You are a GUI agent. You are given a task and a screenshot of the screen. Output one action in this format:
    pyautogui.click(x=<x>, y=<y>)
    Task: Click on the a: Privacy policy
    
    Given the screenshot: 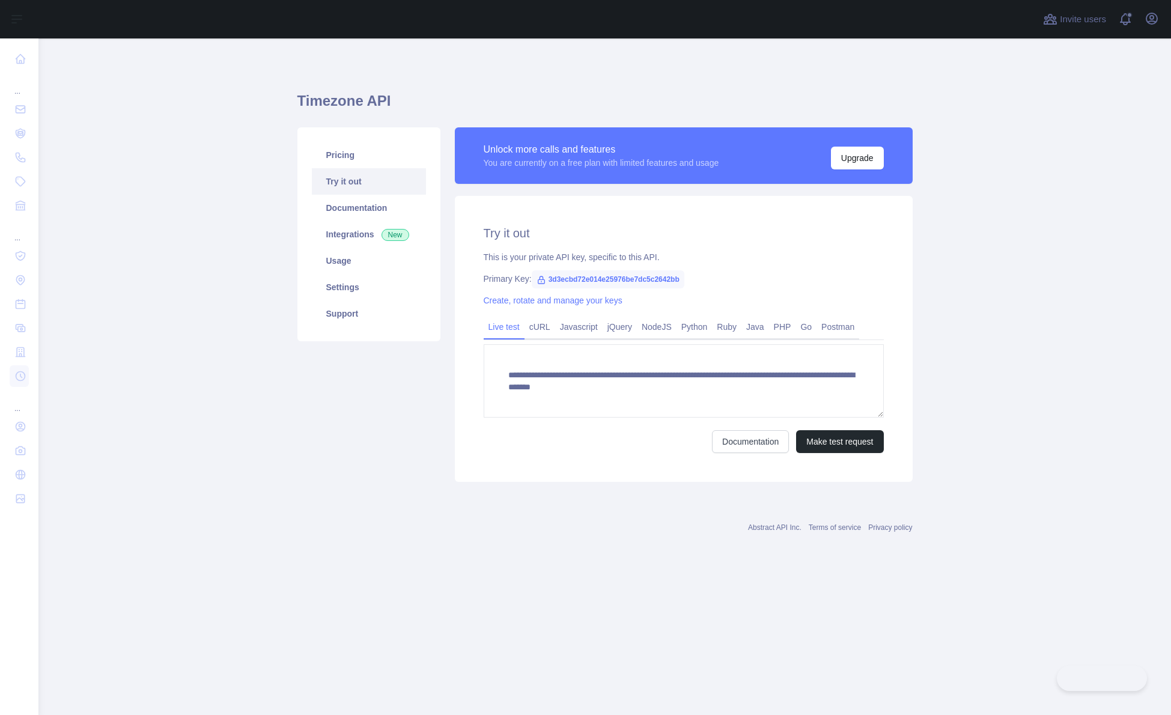 What is the action you would take?
    pyautogui.click(x=890, y=528)
    